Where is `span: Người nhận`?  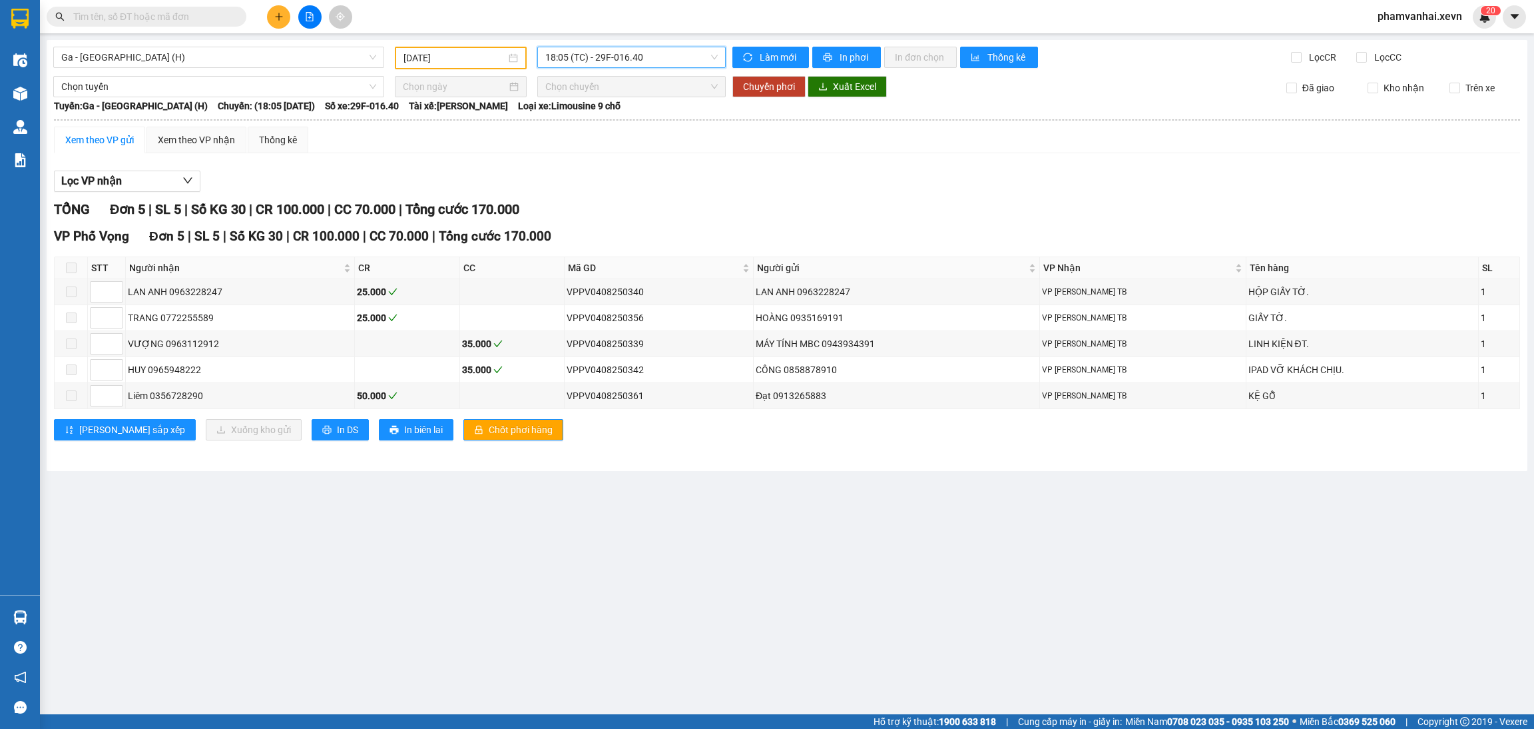 span: Người nhận is located at coordinates (235, 268).